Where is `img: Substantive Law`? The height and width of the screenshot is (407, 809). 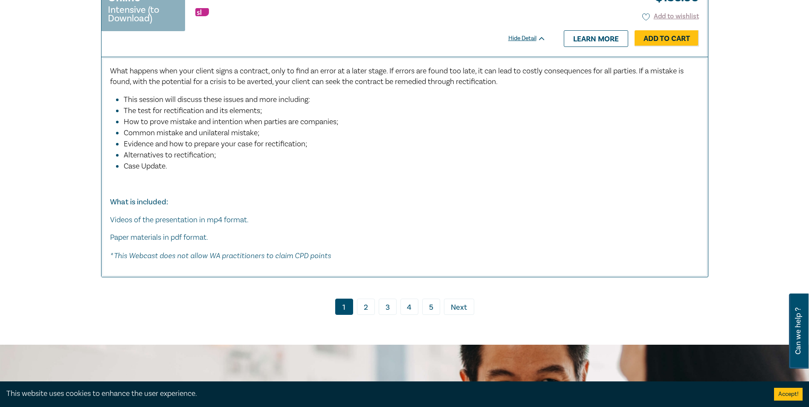
img: Substantive Law is located at coordinates (202, 12).